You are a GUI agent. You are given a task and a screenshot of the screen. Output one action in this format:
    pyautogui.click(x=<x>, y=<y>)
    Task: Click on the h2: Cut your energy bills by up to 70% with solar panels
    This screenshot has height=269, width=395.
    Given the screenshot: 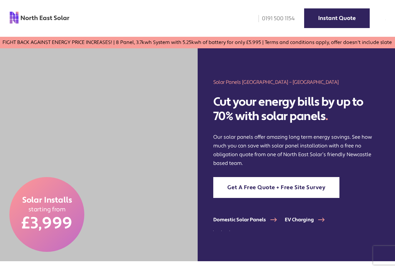 What is the action you would take?
    pyautogui.click(x=296, y=109)
    